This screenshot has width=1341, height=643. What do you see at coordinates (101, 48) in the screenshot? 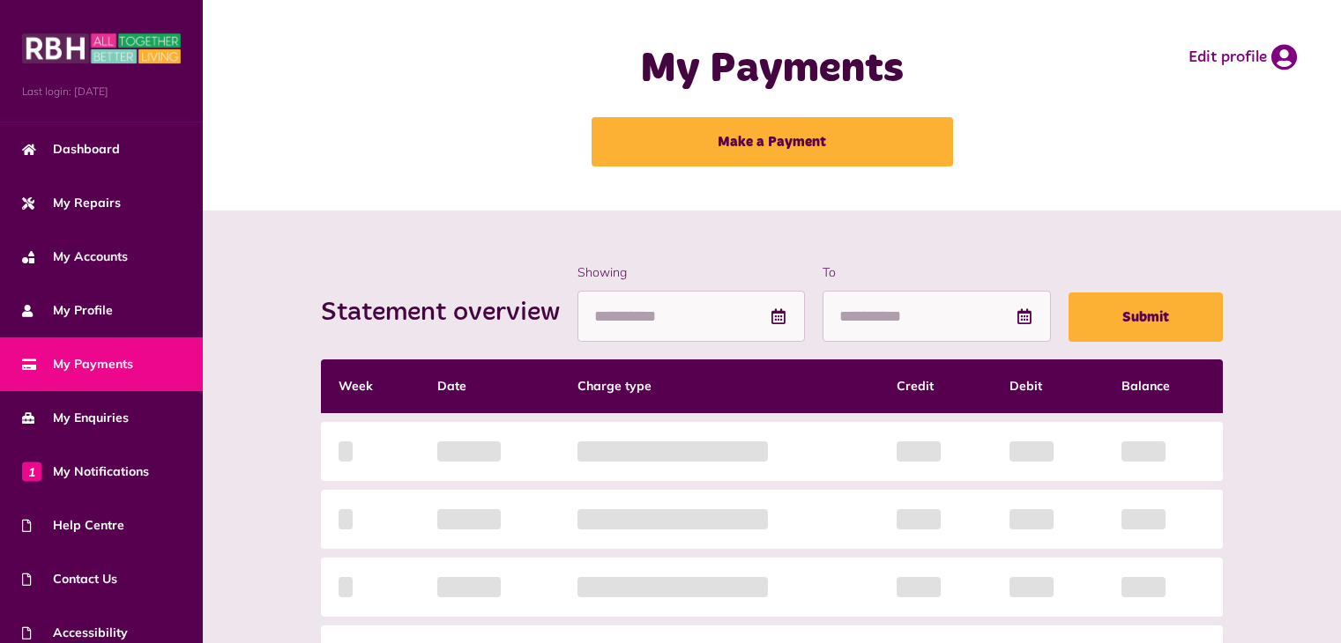
I see `img: MyRBH` at bounding box center [101, 48].